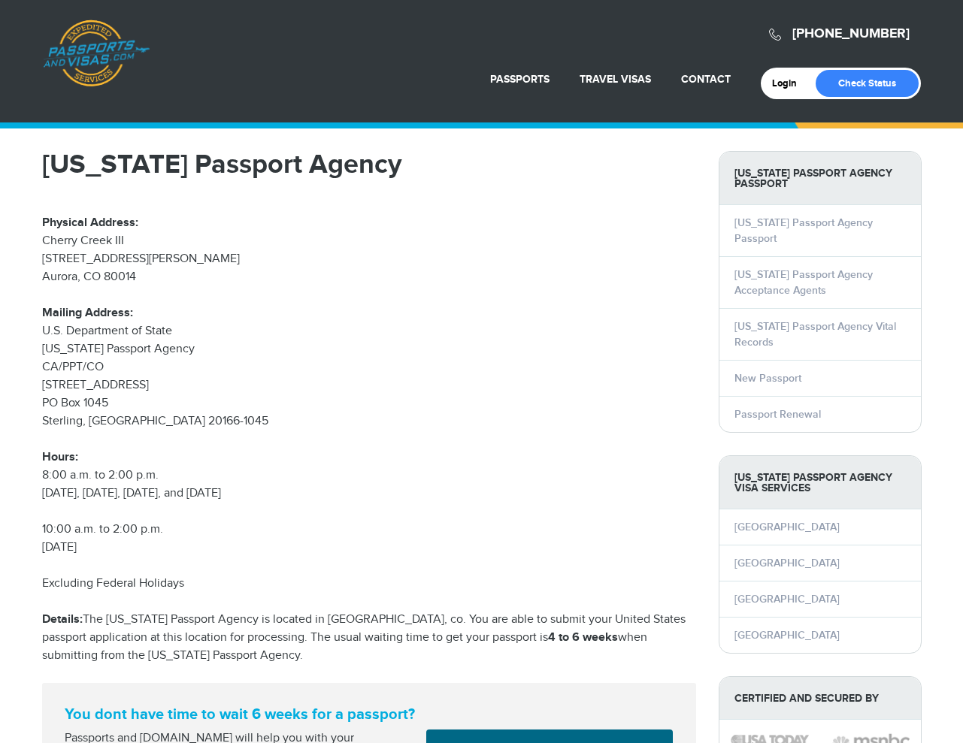 The image size is (963, 743). What do you see at coordinates (706, 79) in the screenshot?
I see `a: Contact` at bounding box center [706, 79].